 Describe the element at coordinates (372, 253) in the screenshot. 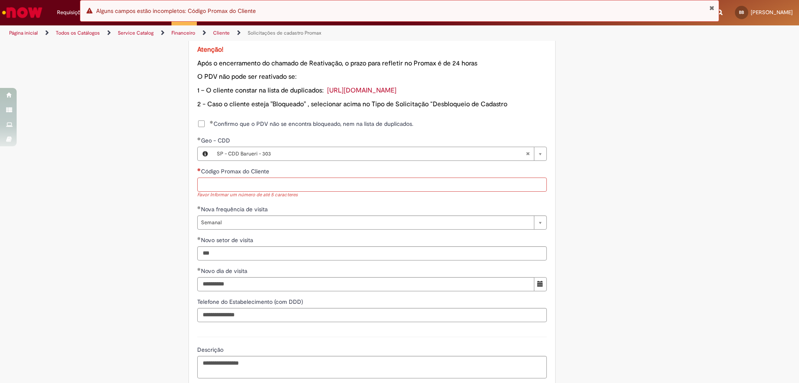

I see `input: Novo setor de visita` at that location.